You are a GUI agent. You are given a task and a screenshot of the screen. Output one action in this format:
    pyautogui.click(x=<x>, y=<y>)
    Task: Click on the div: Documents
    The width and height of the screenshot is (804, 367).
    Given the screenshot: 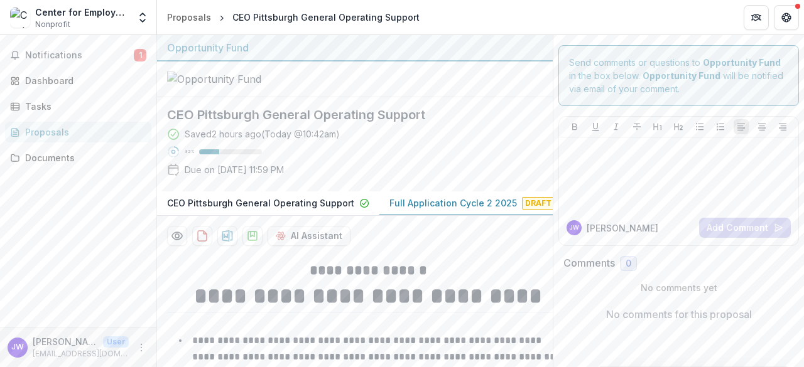 What is the action you would take?
    pyautogui.click(x=83, y=158)
    